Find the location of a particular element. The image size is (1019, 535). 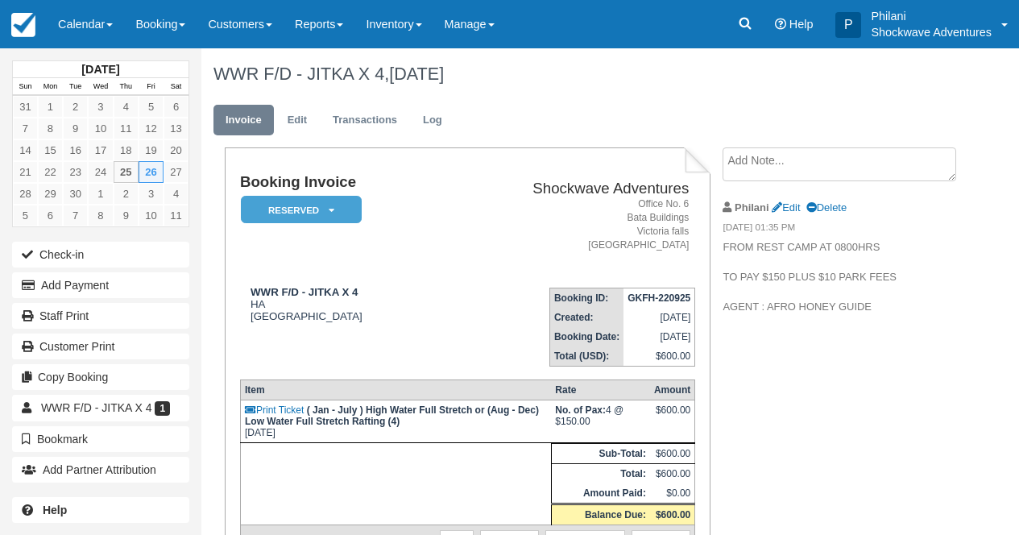

a: 15 is located at coordinates (50, 150).